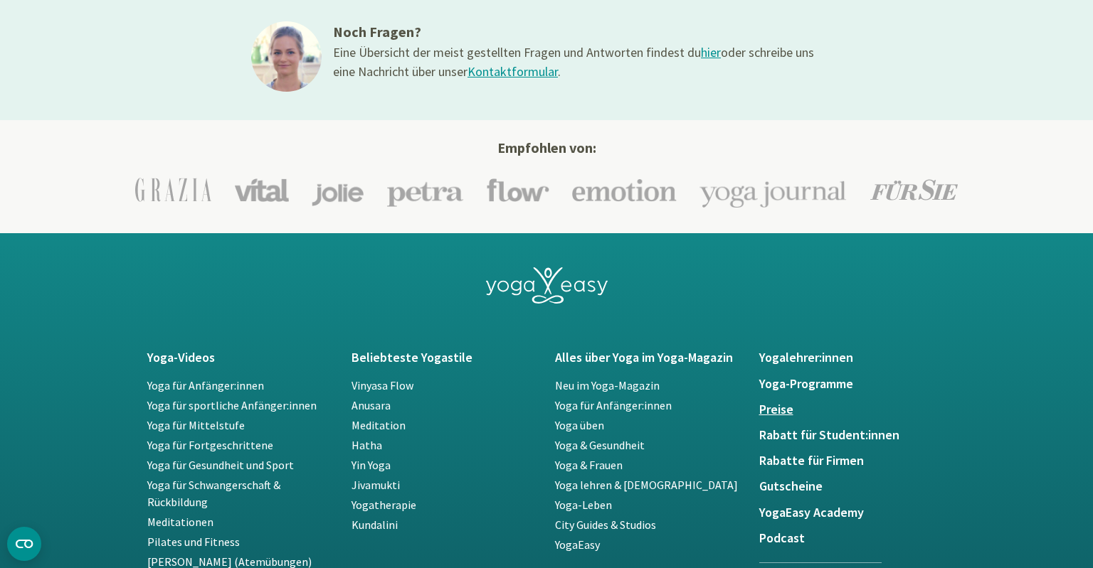  I want to click on a: Pilates und Fitness, so click(194, 542).